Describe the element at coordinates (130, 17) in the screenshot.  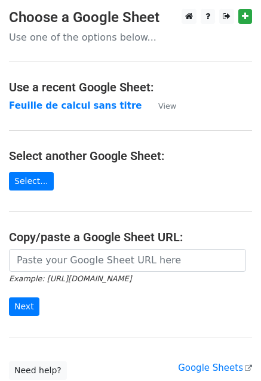
I see `h3: Choose a Google Sheet` at that location.